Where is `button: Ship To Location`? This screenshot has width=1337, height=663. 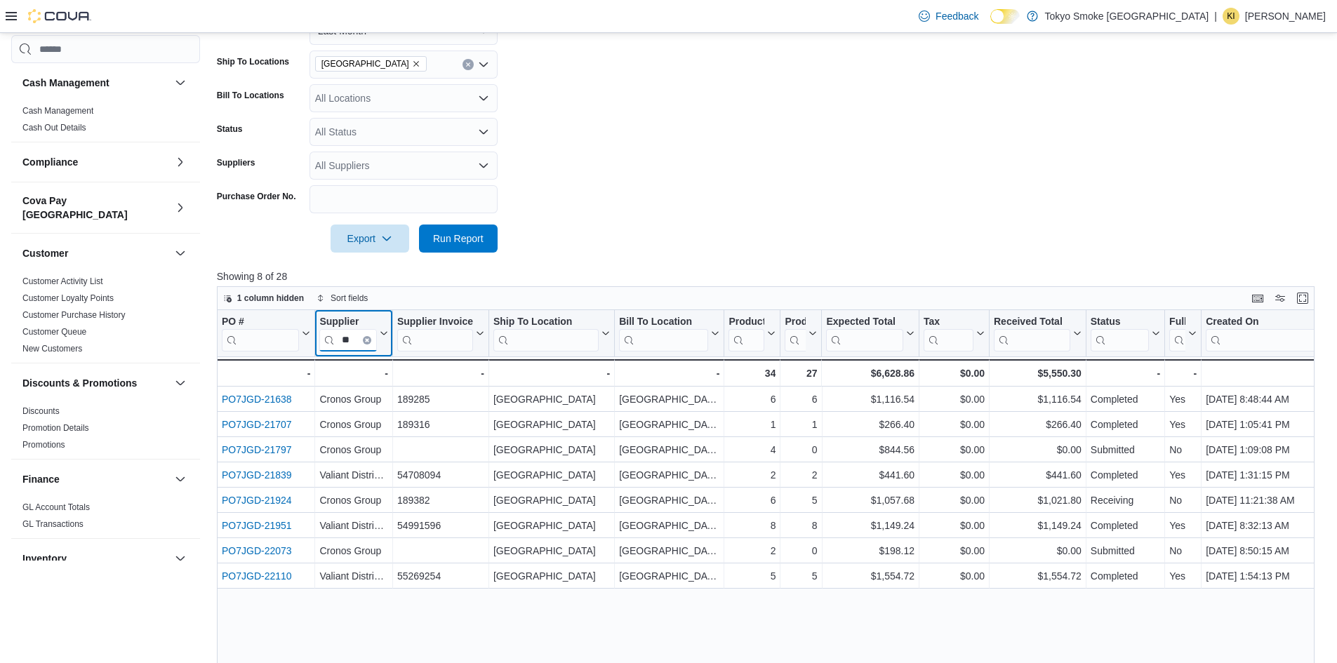 button: Ship To Location is located at coordinates (552, 333).